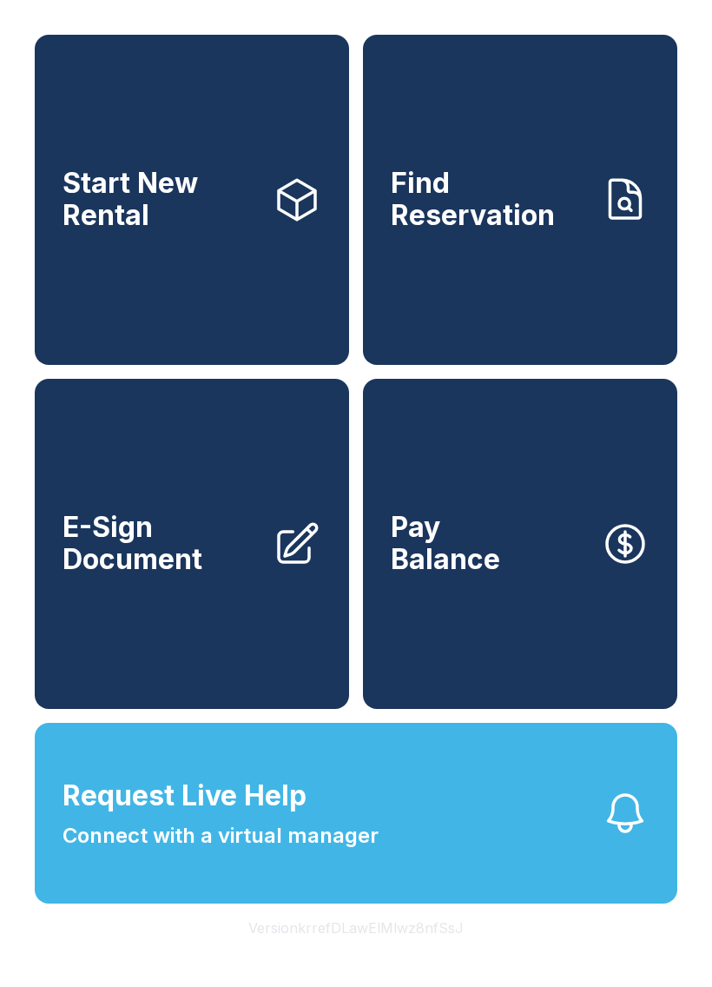 This screenshot has width=712, height=987. Describe the element at coordinates (356, 813) in the screenshot. I see `button: Request Live HelpConnect with a virtual manager` at that location.